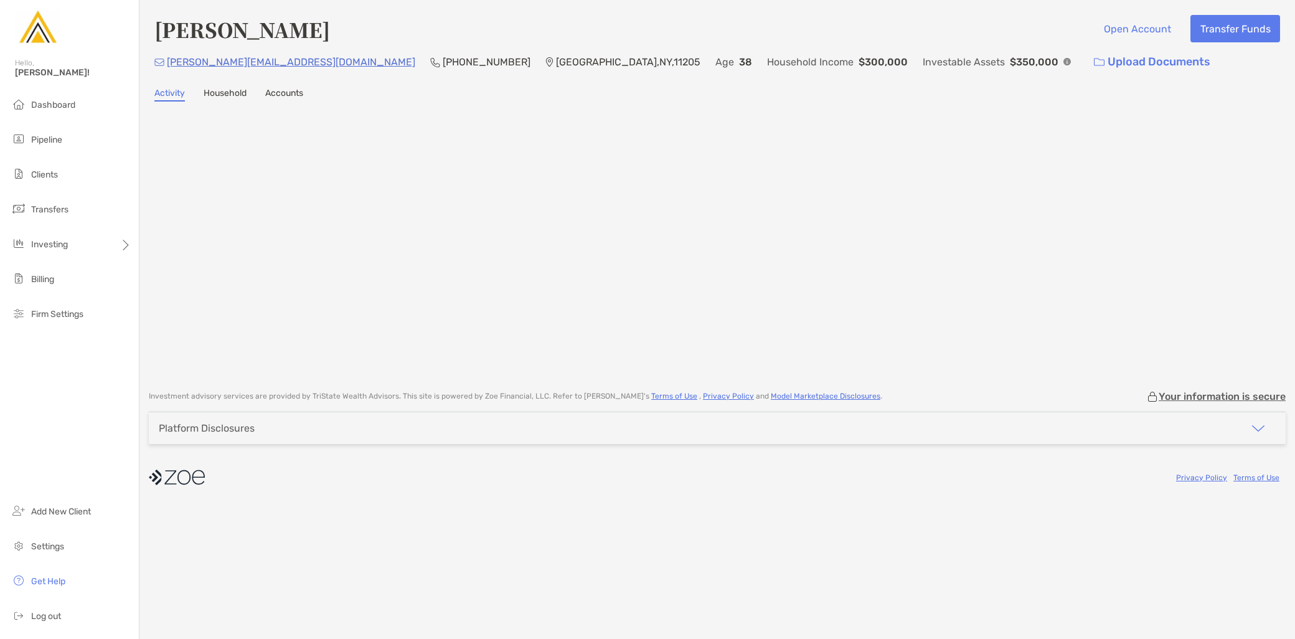 The height and width of the screenshot is (639, 1295). What do you see at coordinates (46, 616) in the screenshot?
I see `span: Log out` at bounding box center [46, 616].